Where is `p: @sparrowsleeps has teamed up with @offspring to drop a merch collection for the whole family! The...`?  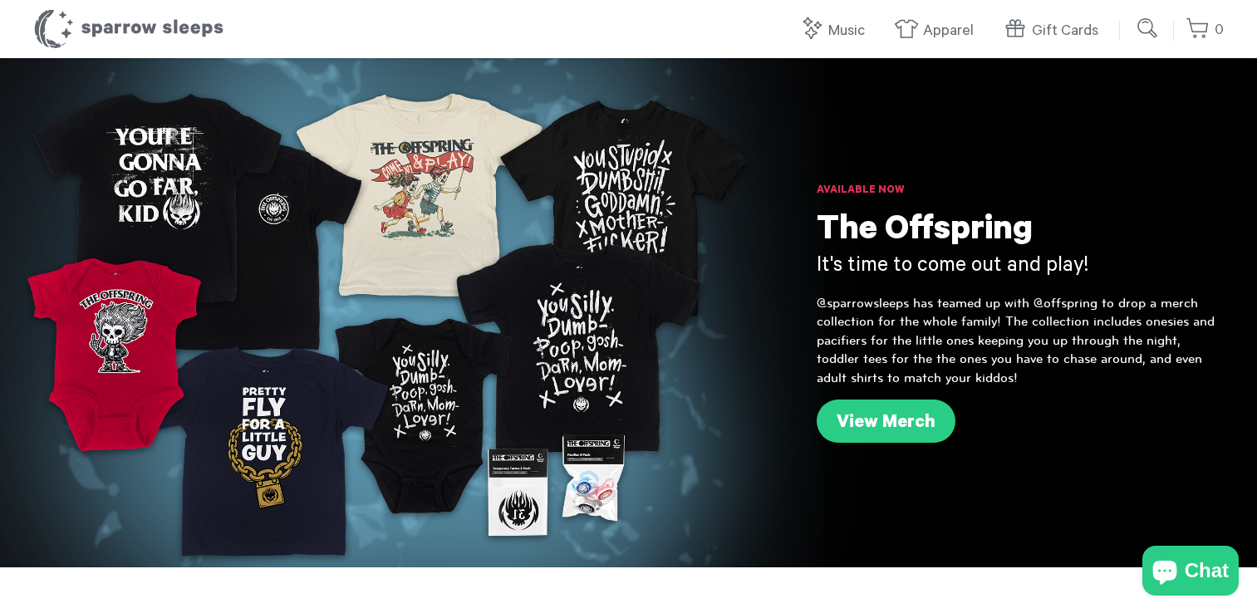
p: @sparrowsleeps has teamed up with @offspring to drop a merch collection for the whole family! The... is located at coordinates (1020, 341).